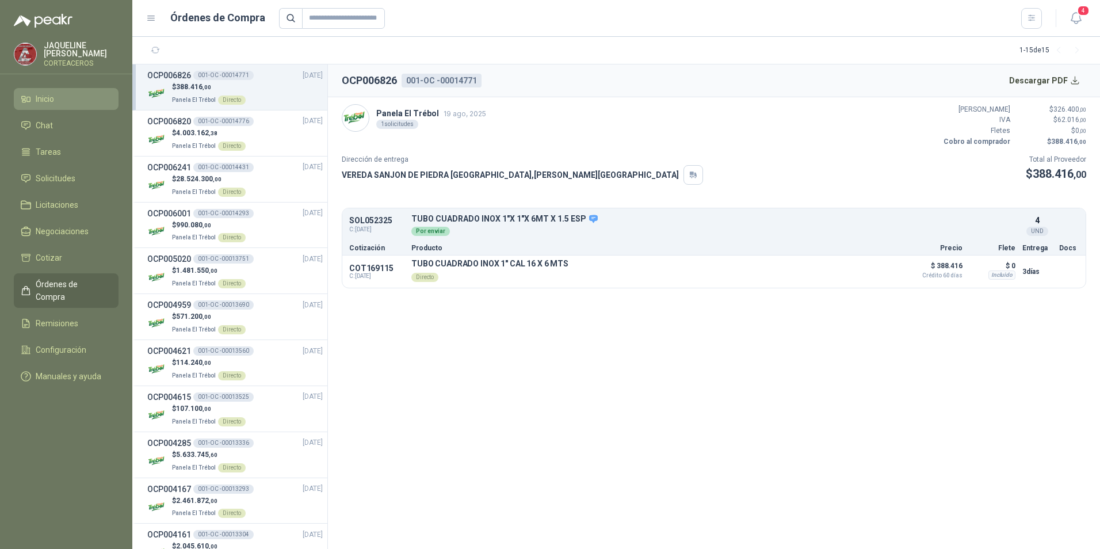 The width and height of the screenshot is (1100, 549). Describe the element at coordinates (430, 231) in the screenshot. I see `div: Por enviar` at that location.